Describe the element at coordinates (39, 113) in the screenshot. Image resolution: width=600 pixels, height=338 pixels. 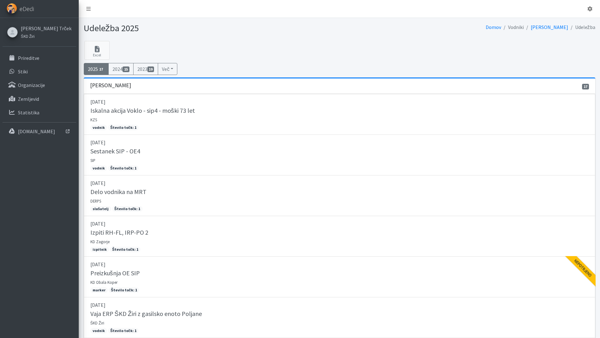
I see `a: Statistika` at that location.